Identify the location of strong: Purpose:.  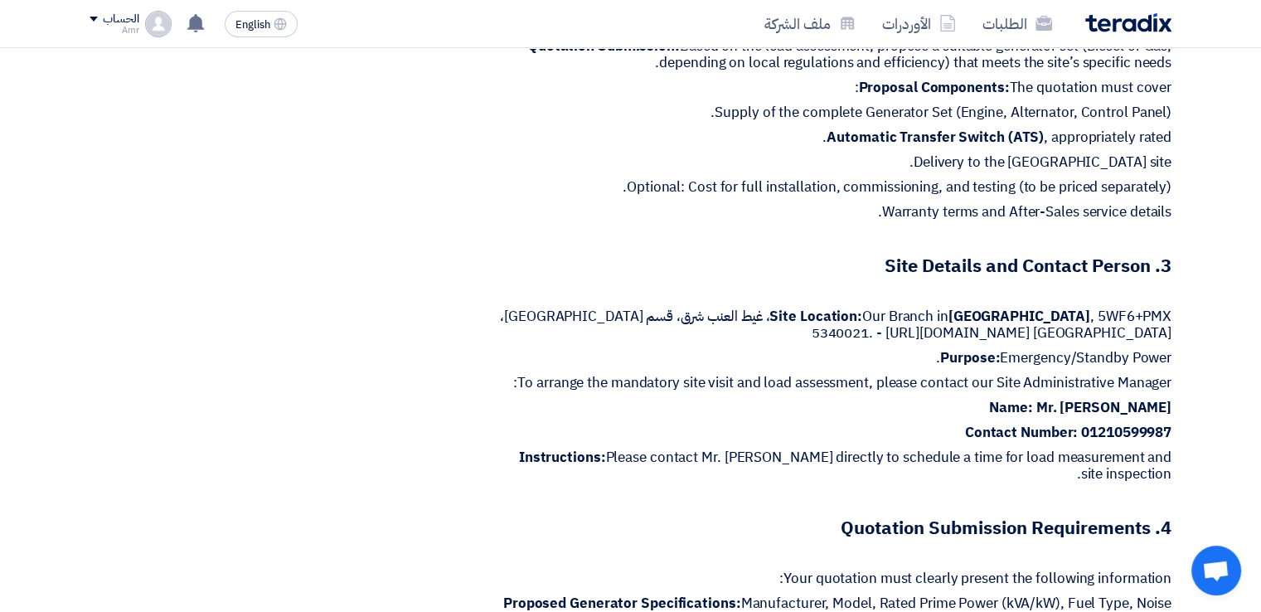
(970, 357).